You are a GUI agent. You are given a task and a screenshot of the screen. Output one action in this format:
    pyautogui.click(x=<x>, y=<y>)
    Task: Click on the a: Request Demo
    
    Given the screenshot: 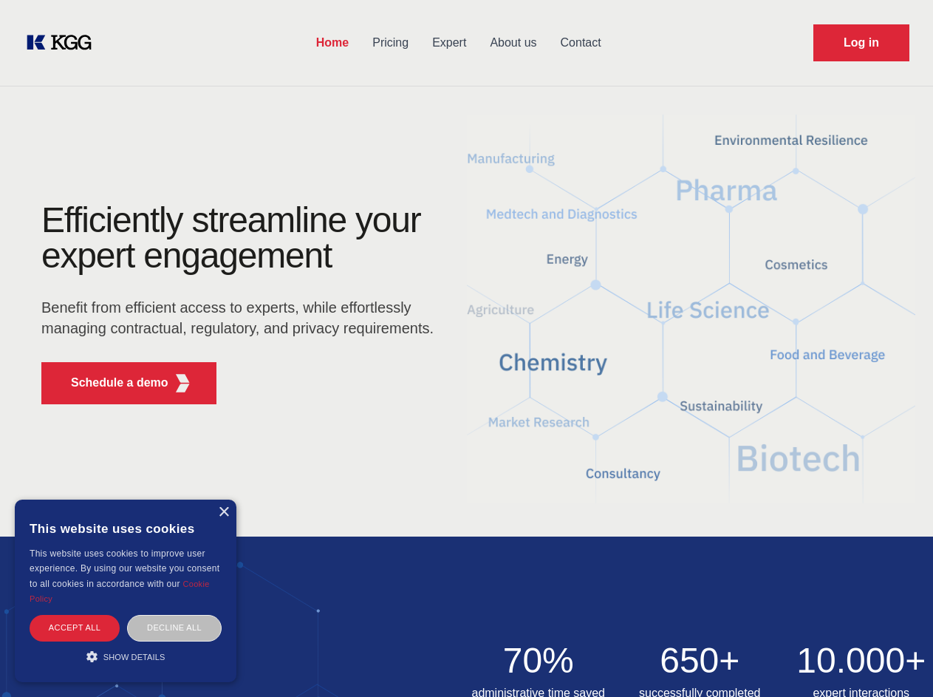 What is the action you would take?
    pyautogui.click(x=861, y=43)
    